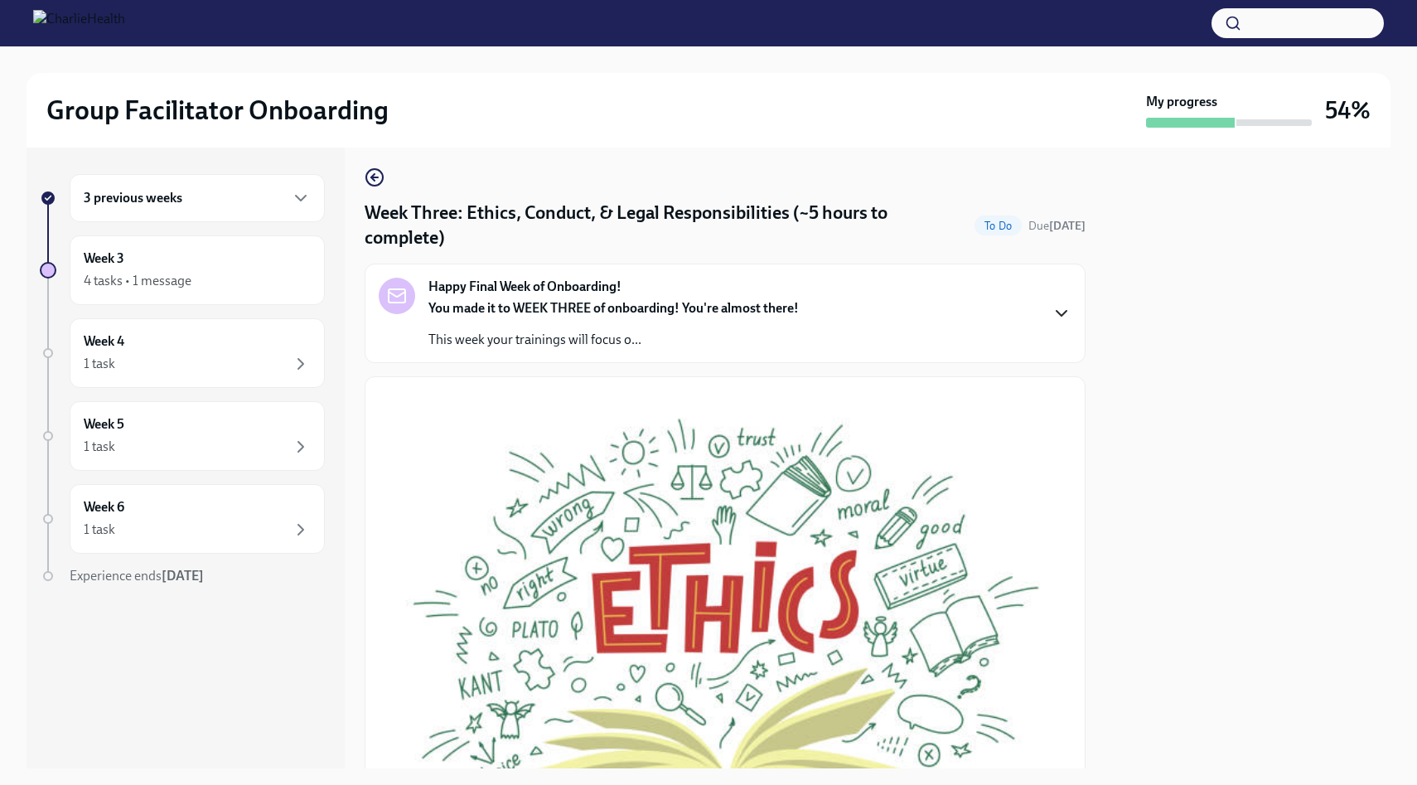 The width and height of the screenshot is (1417, 785). Describe the element at coordinates (104, 424) in the screenshot. I see `h6: Week 5` at that location.